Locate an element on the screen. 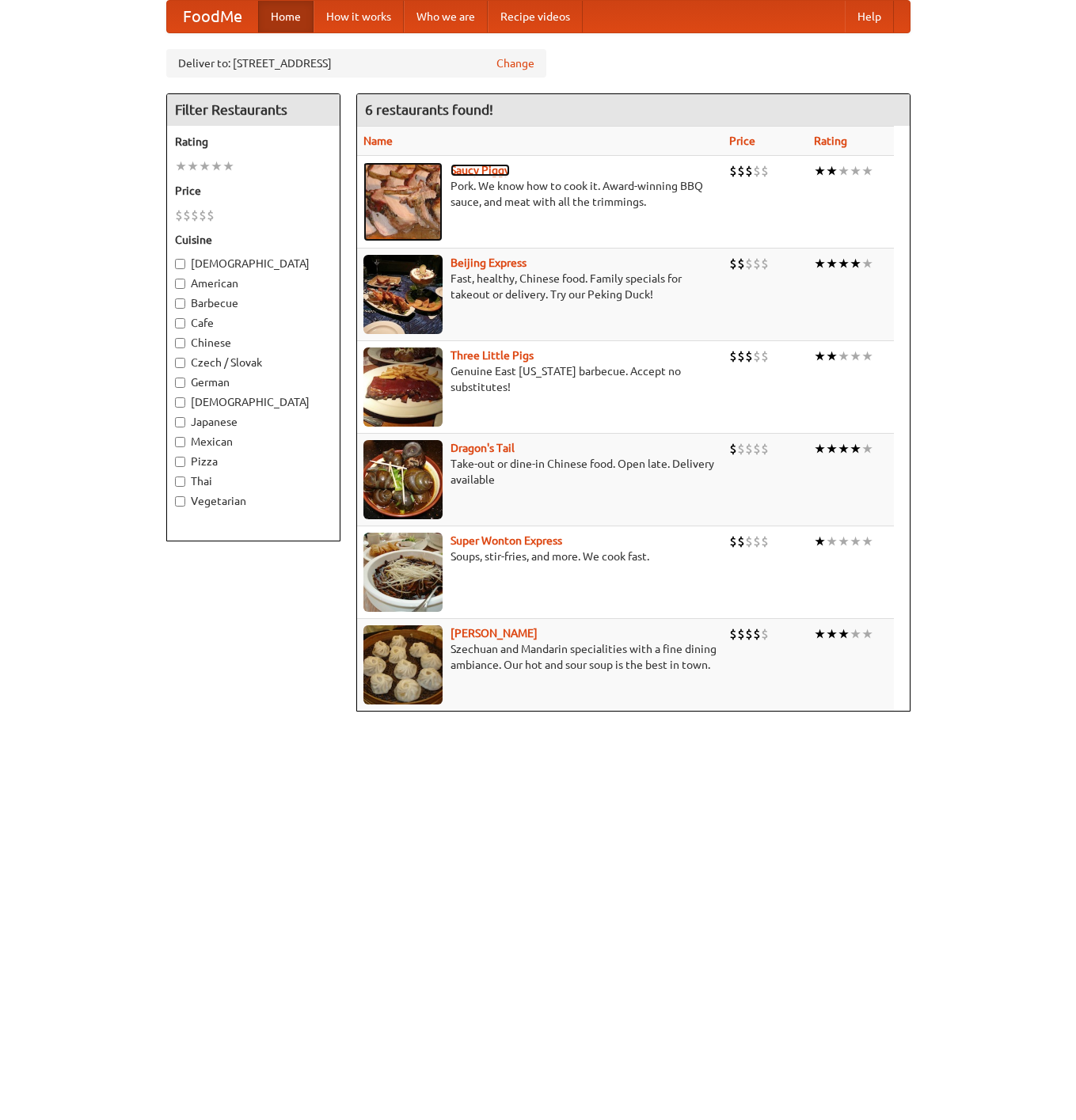  p: Pork. We know how to cook it. Award-winning BBQ sauce, and meat with all the trimmings. is located at coordinates (540, 194).